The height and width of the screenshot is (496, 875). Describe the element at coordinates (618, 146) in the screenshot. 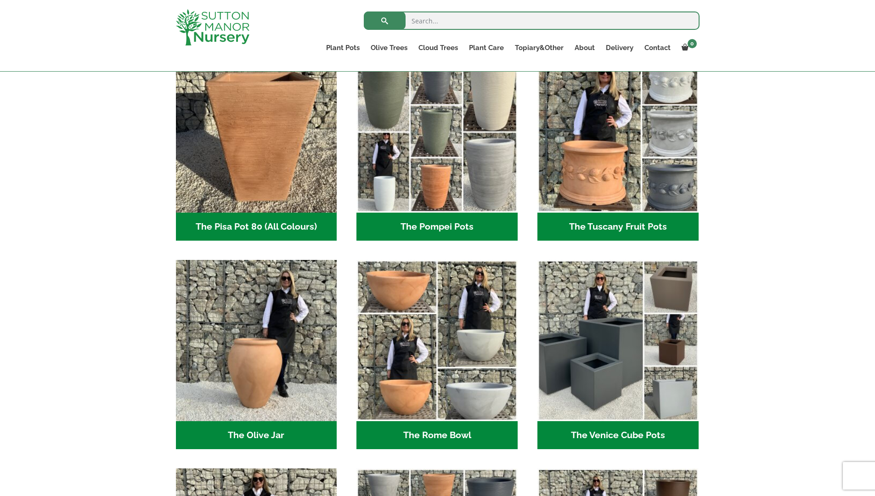

I see `a: Visit product category The Tuscany Fruit Pots` at that location.